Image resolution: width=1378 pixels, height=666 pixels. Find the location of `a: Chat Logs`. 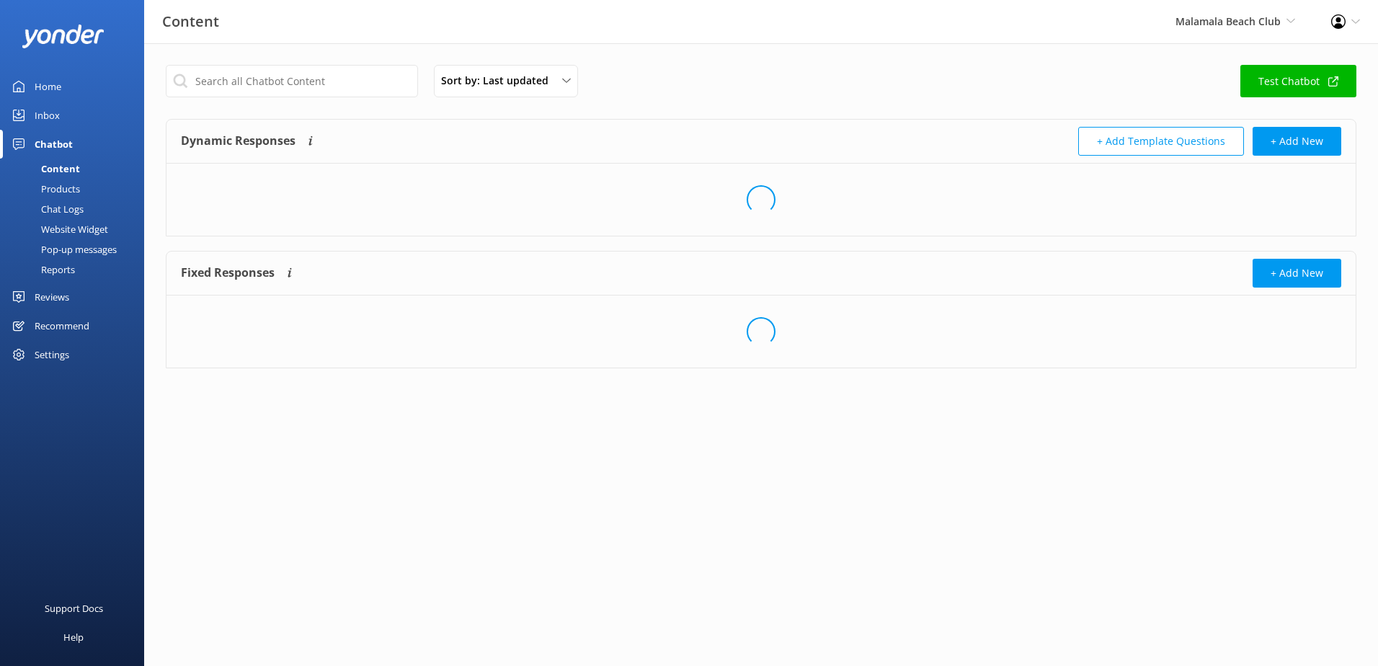

a: Chat Logs is located at coordinates (76, 209).